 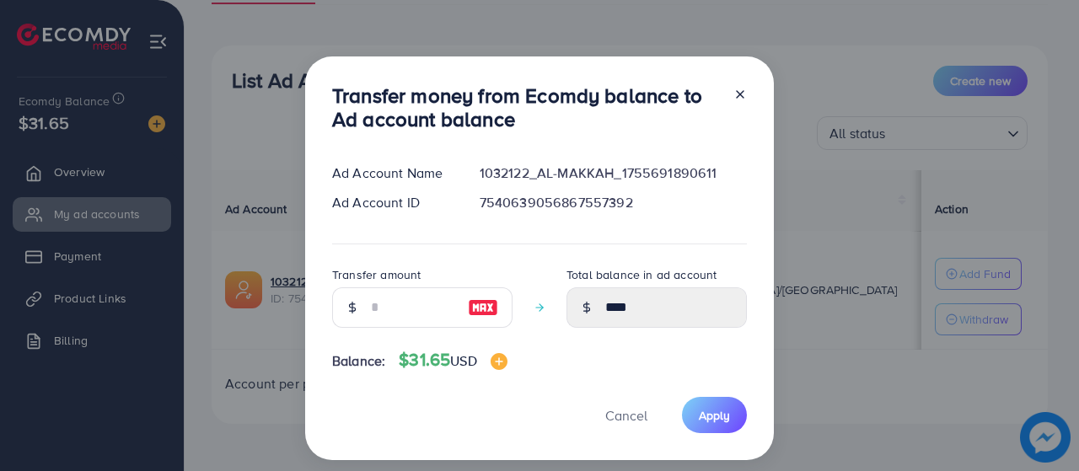 I want to click on div: 7540639056867557392, so click(x=613, y=202).